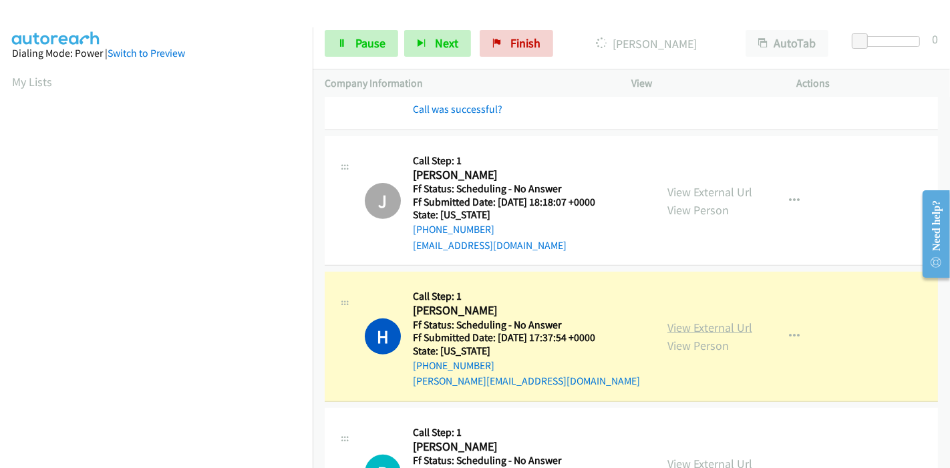  What do you see at coordinates (525, 43) in the screenshot?
I see `span: Finish` at bounding box center [525, 43].